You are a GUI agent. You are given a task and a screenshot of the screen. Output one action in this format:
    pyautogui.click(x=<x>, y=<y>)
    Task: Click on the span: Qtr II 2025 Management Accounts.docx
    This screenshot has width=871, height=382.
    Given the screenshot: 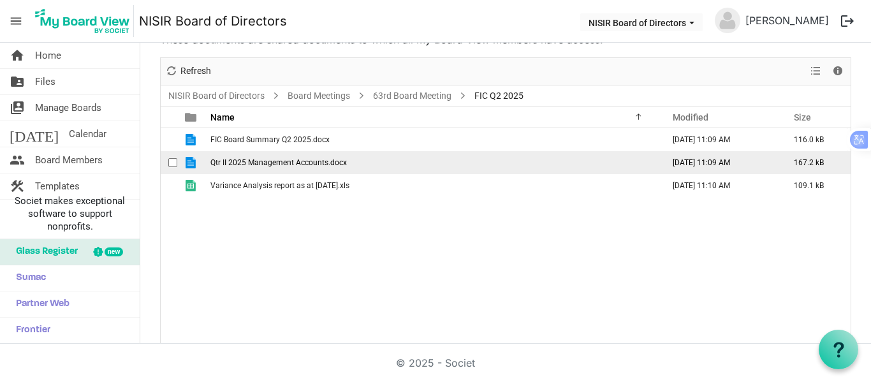 What is the action you would take?
    pyautogui.click(x=279, y=163)
    